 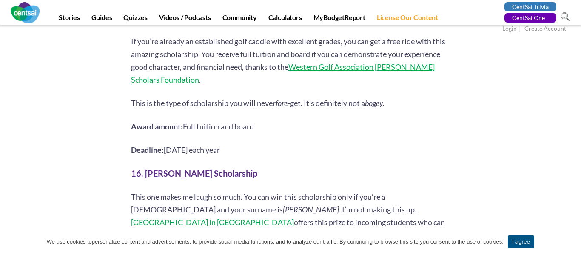 I want to click on b: Award amount:, so click(x=157, y=126).